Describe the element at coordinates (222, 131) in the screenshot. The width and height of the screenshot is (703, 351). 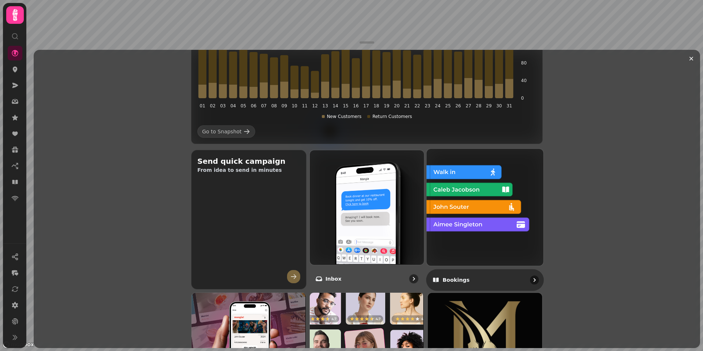
I see `div: Go to Snapshot` at that location.